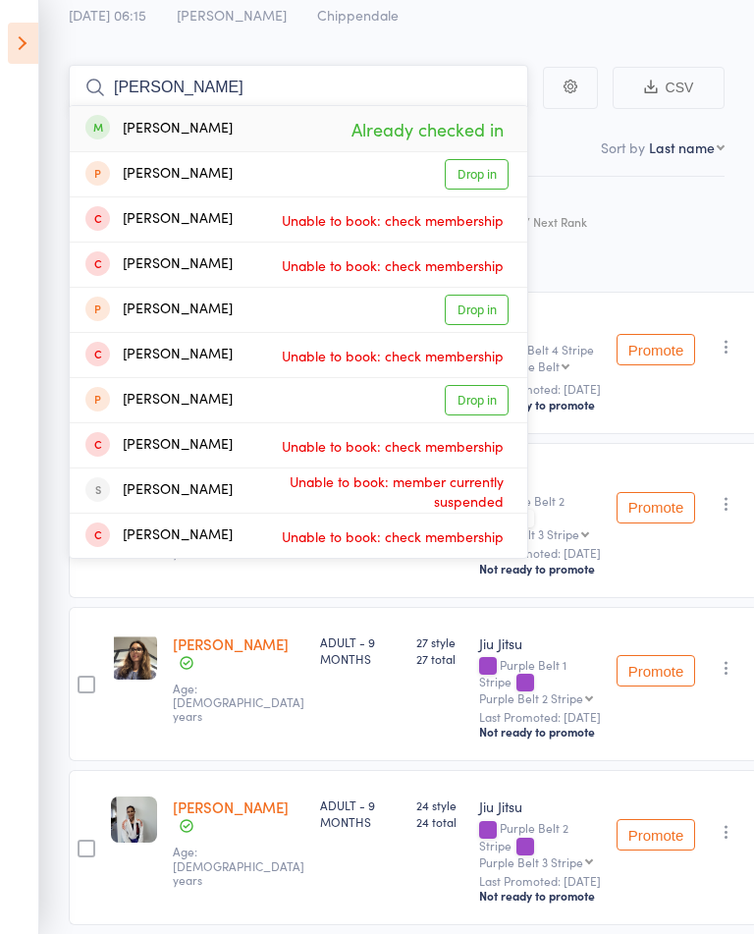 The height and width of the screenshot is (934, 754). Describe the element at coordinates (540, 234) in the screenshot. I see `div: Style` at that location.